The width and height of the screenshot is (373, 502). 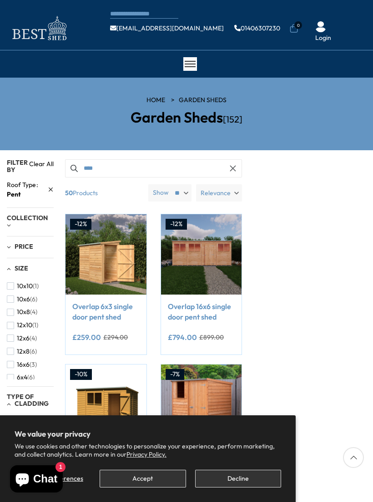 I want to click on span: 10x10, so click(x=25, y=286).